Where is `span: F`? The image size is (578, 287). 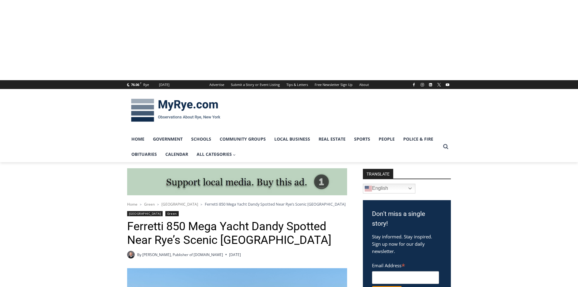
span: F is located at coordinates (141, 83).